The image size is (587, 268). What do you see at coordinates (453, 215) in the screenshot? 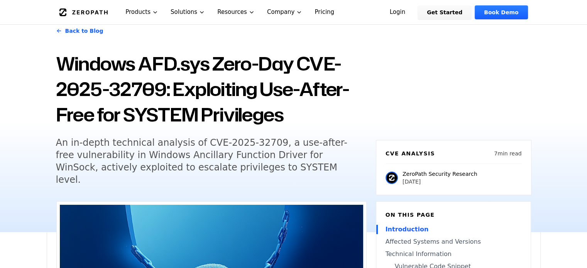
I see `h6: On this page` at bounding box center [453, 215].